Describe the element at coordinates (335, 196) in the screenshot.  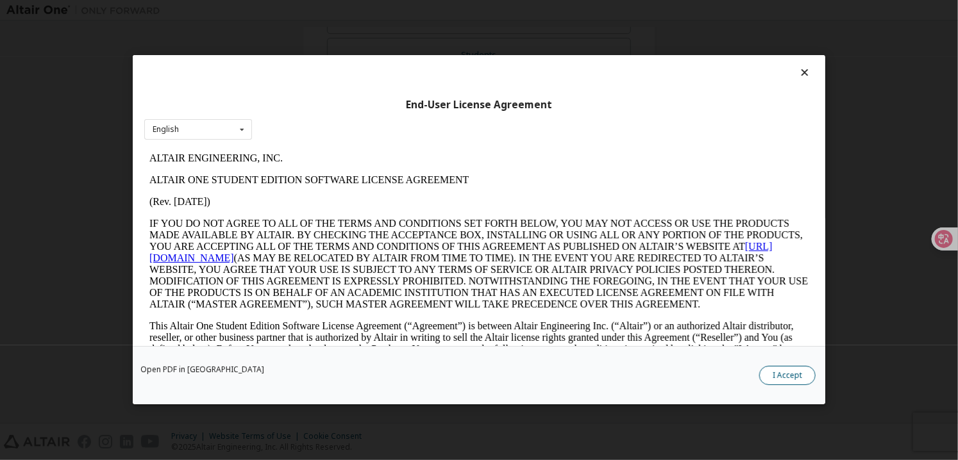
I see `p: This Altair One Student Edition Software License Agreement (“Agreement”) is between Altair Engine...` at that location.